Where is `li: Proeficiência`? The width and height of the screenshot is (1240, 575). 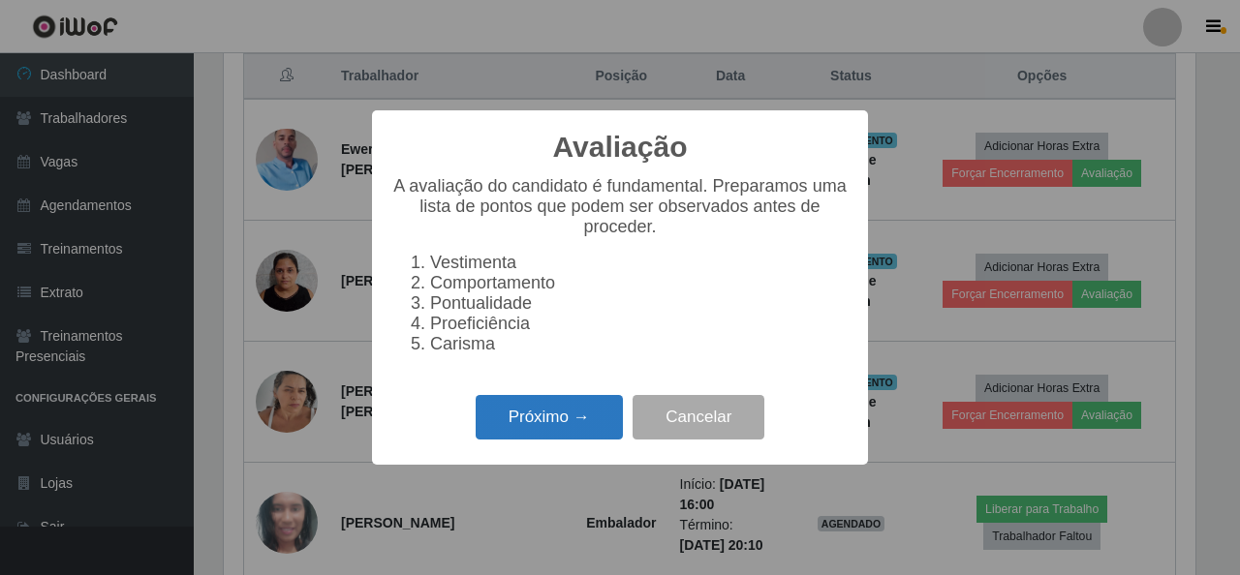 li: Proeficiência is located at coordinates (639, 323).